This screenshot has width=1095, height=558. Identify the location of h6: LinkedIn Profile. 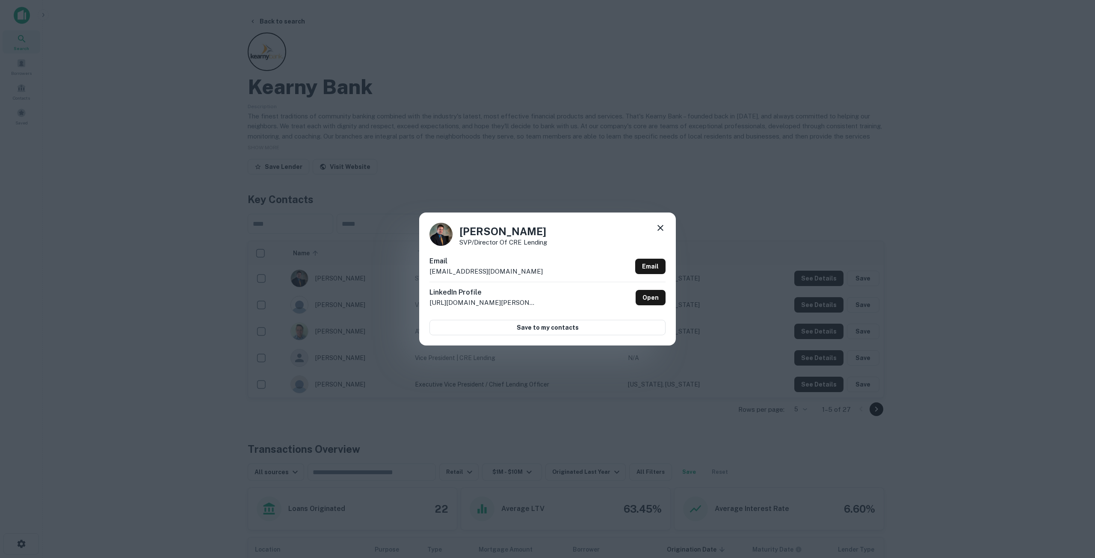
(483, 292).